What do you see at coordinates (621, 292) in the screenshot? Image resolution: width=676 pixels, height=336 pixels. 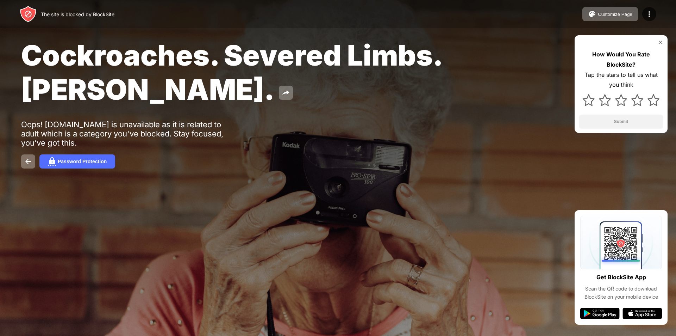 I see `div: Scan the QR code to download BlockSite on your mobile device` at bounding box center [621, 292].